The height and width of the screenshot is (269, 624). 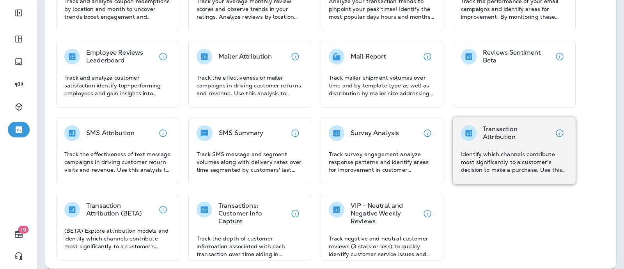 I want to click on p: Mailer Attribution, so click(x=245, y=57).